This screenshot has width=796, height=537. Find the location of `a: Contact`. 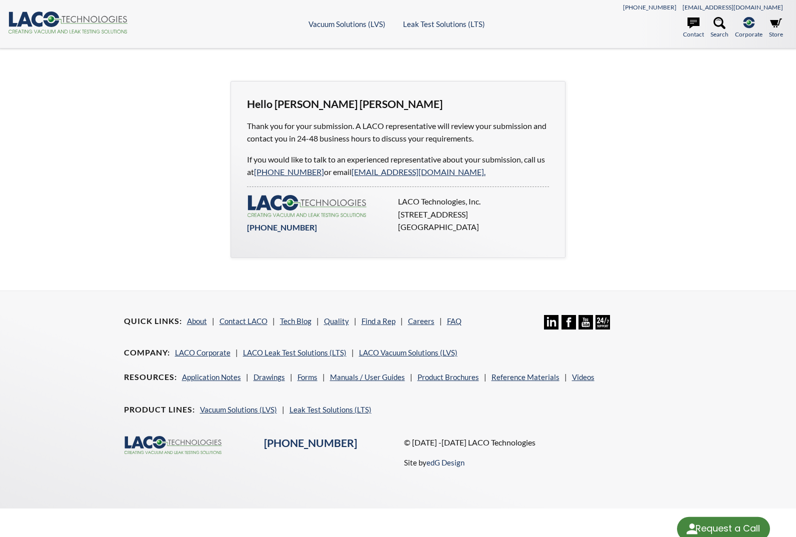

a: Contact is located at coordinates (693, 28).